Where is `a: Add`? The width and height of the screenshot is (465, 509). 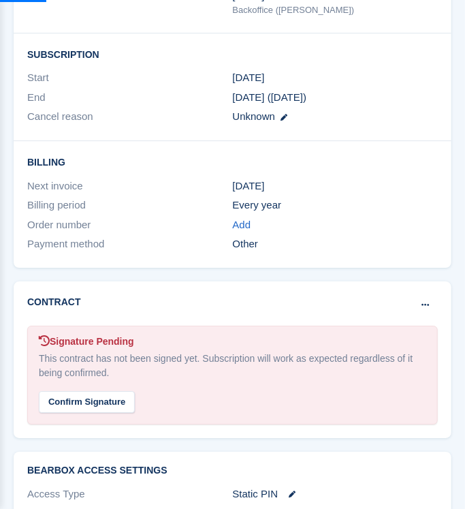
a: Add is located at coordinates (242, 225).